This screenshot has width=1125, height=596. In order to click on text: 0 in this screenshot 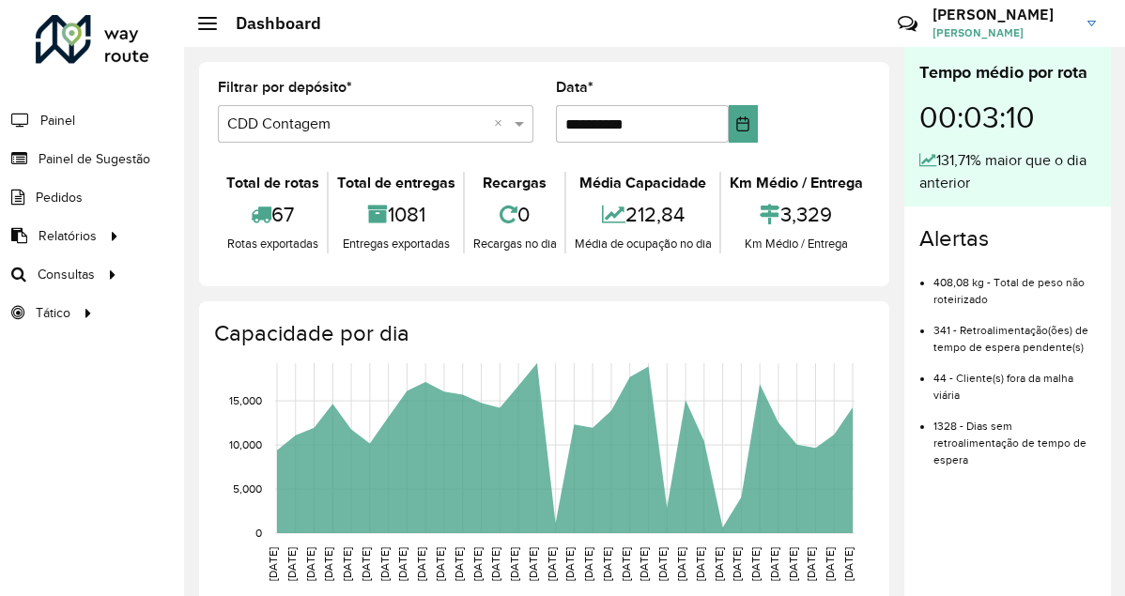, I will do `click(258, 532)`.